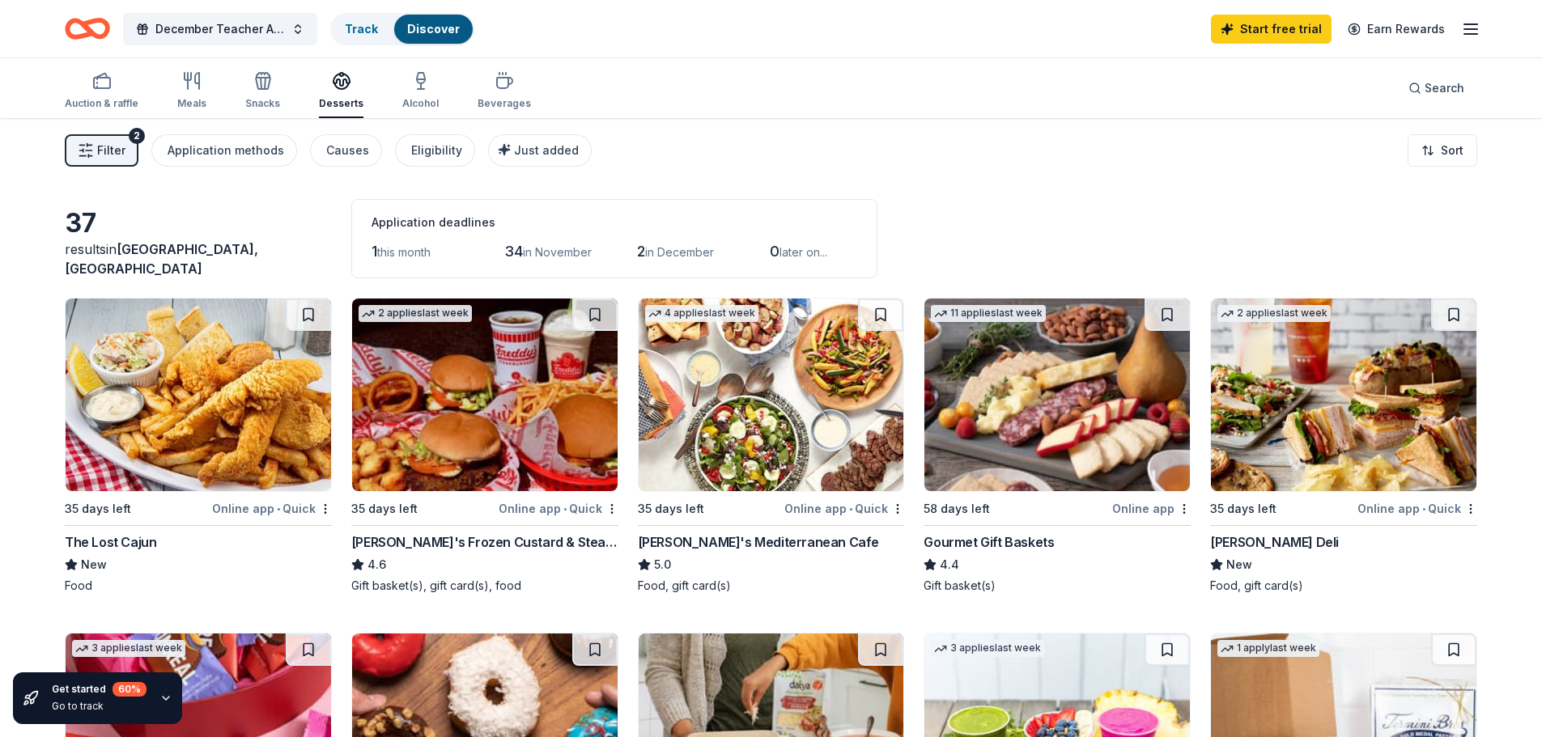  What do you see at coordinates (435, 151) in the screenshot?
I see `button: Eligibility` at bounding box center [435, 151].